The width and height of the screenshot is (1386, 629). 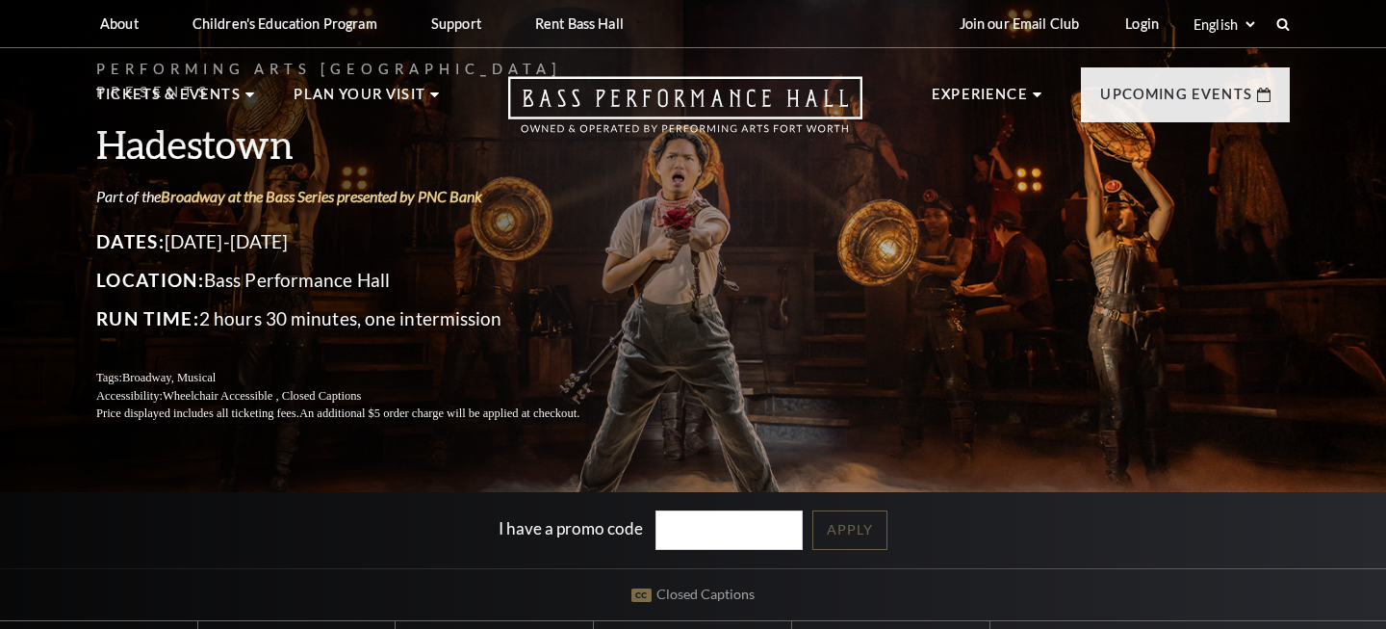 What do you see at coordinates (980, 100) in the screenshot?
I see `p: Experience` at bounding box center [980, 100].